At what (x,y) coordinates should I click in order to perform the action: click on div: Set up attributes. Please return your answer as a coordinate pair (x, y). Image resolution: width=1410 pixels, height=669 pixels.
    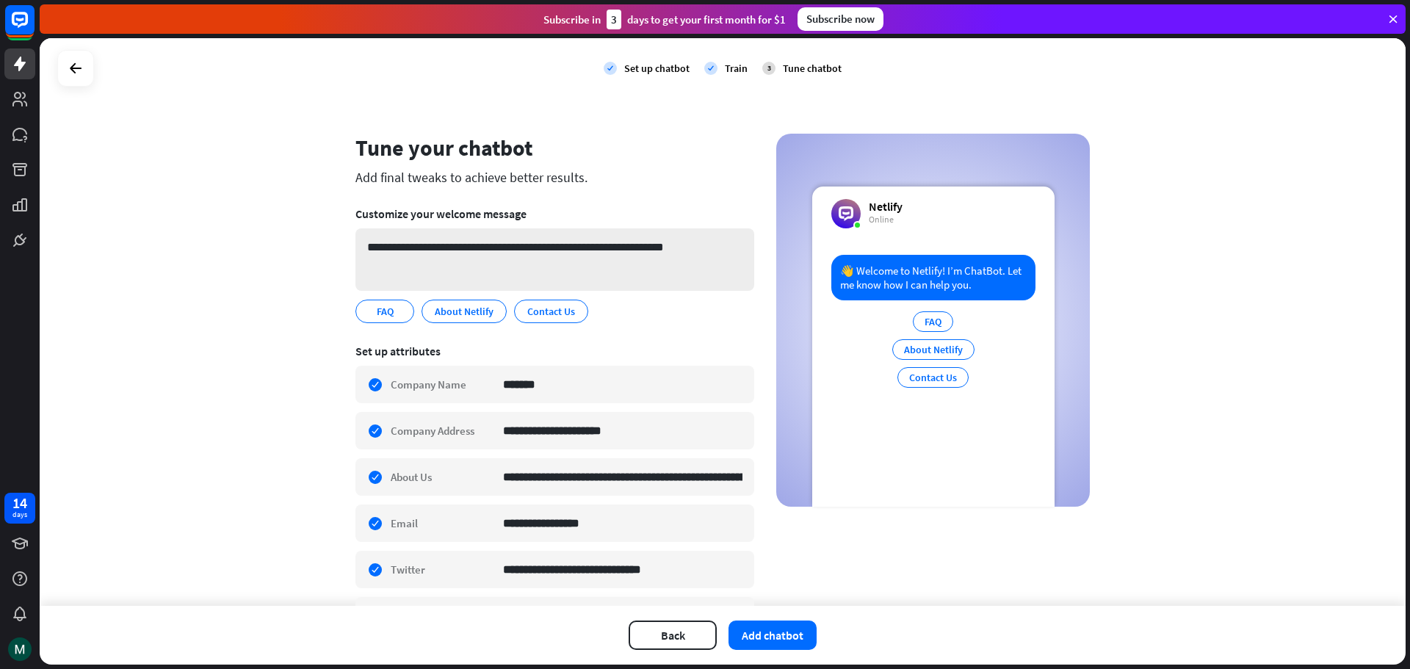
    Looking at the image, I should click on (555, 351).